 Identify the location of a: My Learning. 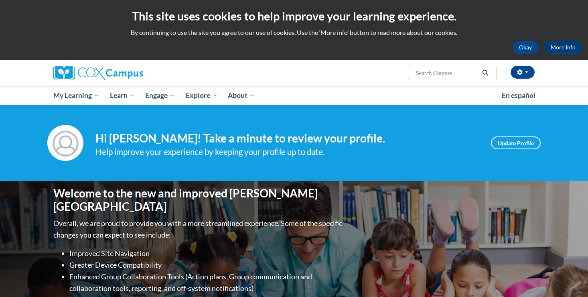
(76, 95).